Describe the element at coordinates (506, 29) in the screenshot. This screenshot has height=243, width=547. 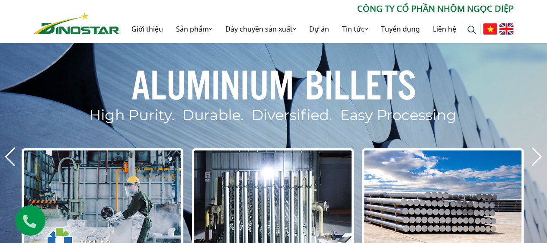
I see `img: English` at that location.